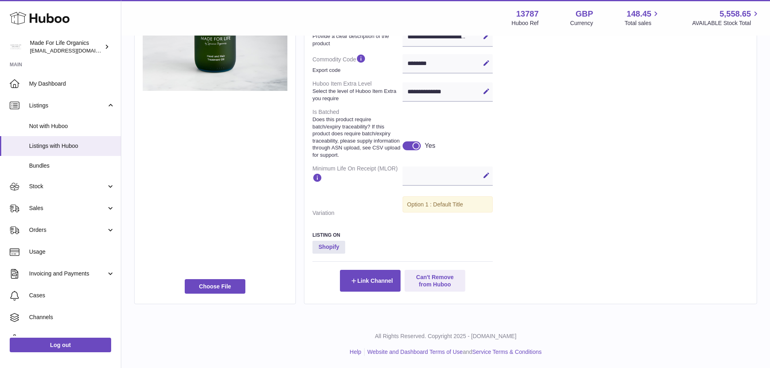  I want to click on span: Stock, so click(68, 186).